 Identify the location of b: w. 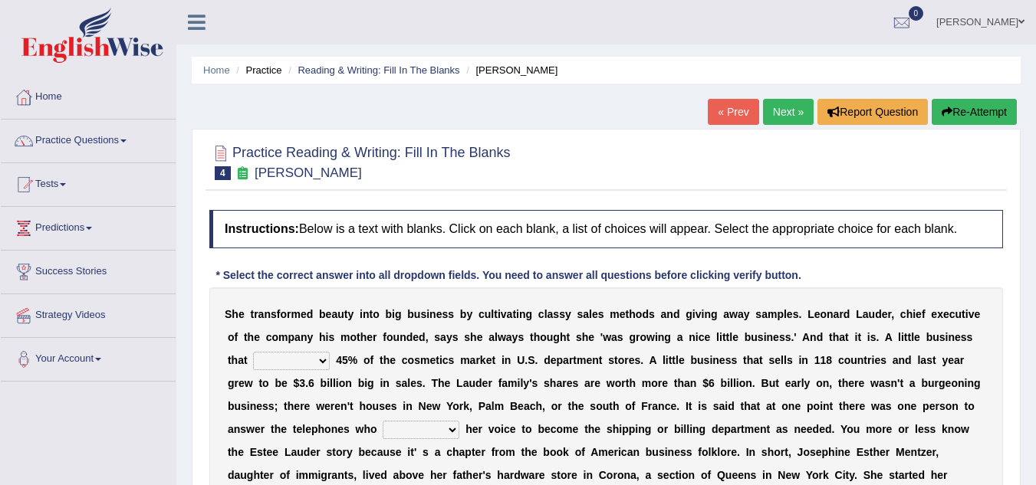
(733, 314).